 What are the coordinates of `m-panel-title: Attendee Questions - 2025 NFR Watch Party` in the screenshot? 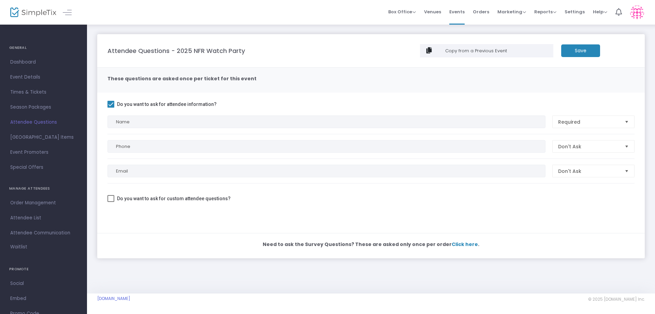 It's located at (176, 51).